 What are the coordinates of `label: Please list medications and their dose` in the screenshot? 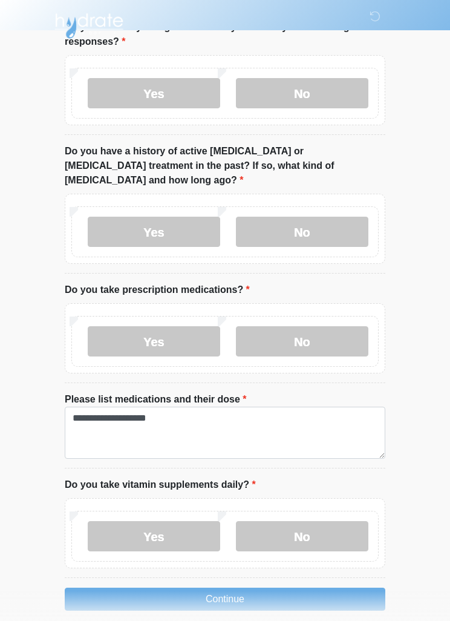 It's located at (155, 399).